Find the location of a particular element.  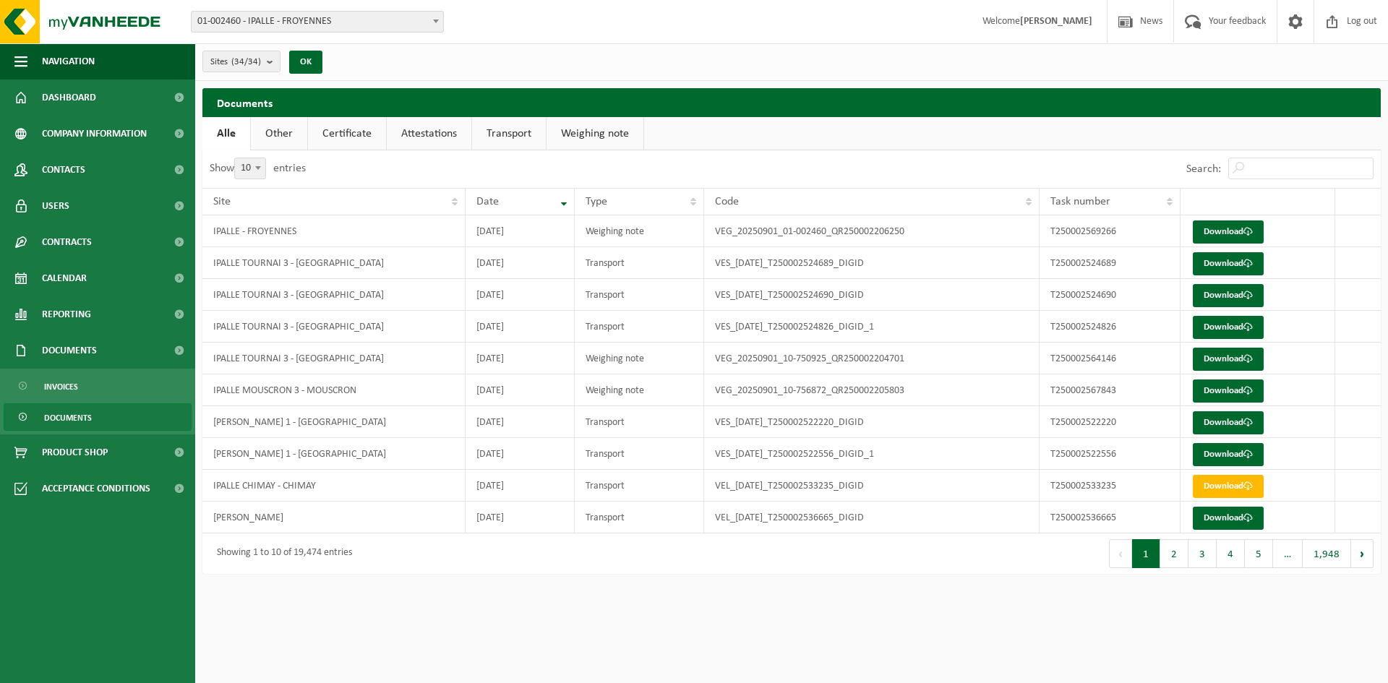

a: Attestations is located at coordinates (429, 134).